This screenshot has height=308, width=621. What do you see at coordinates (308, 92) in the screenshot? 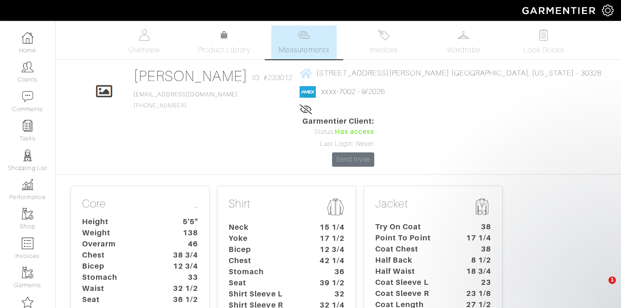
I see `img: american_express-1200034d2e149cdf2cc7894a33a747db654cf6f8355cb502592f1d228b2ac700.png` at bounding box center [308, 92].